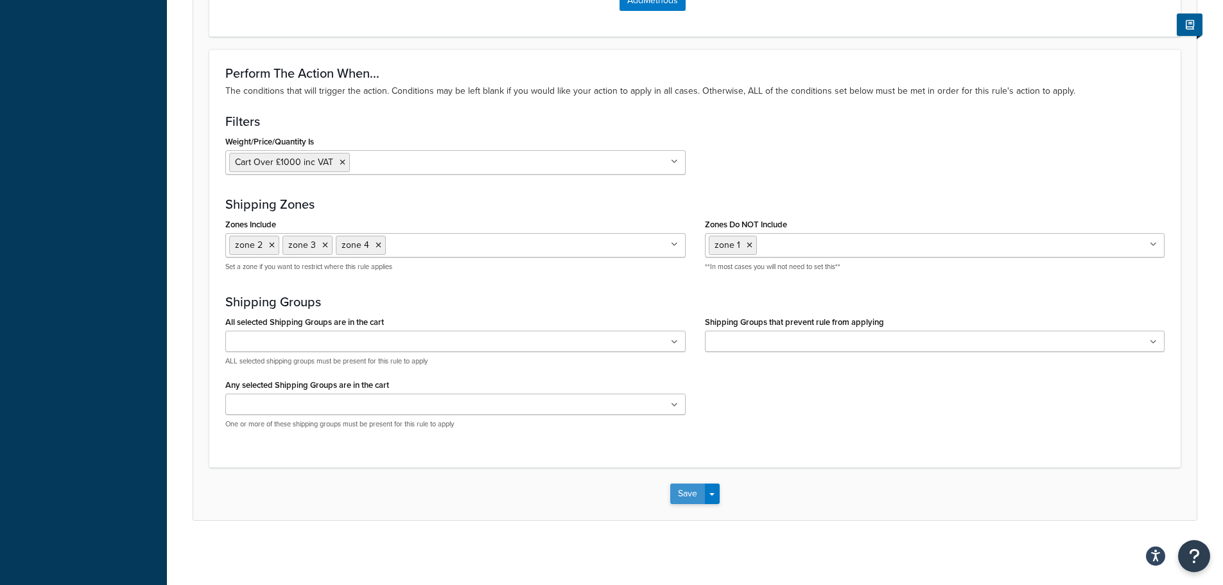 Image resolution: width=1223 pixels, height=585 pixels. What do you see at coordinates (694, 302) in the screenshot?
I see `h3: Shipping Groups` at bounding box center [694, 302].